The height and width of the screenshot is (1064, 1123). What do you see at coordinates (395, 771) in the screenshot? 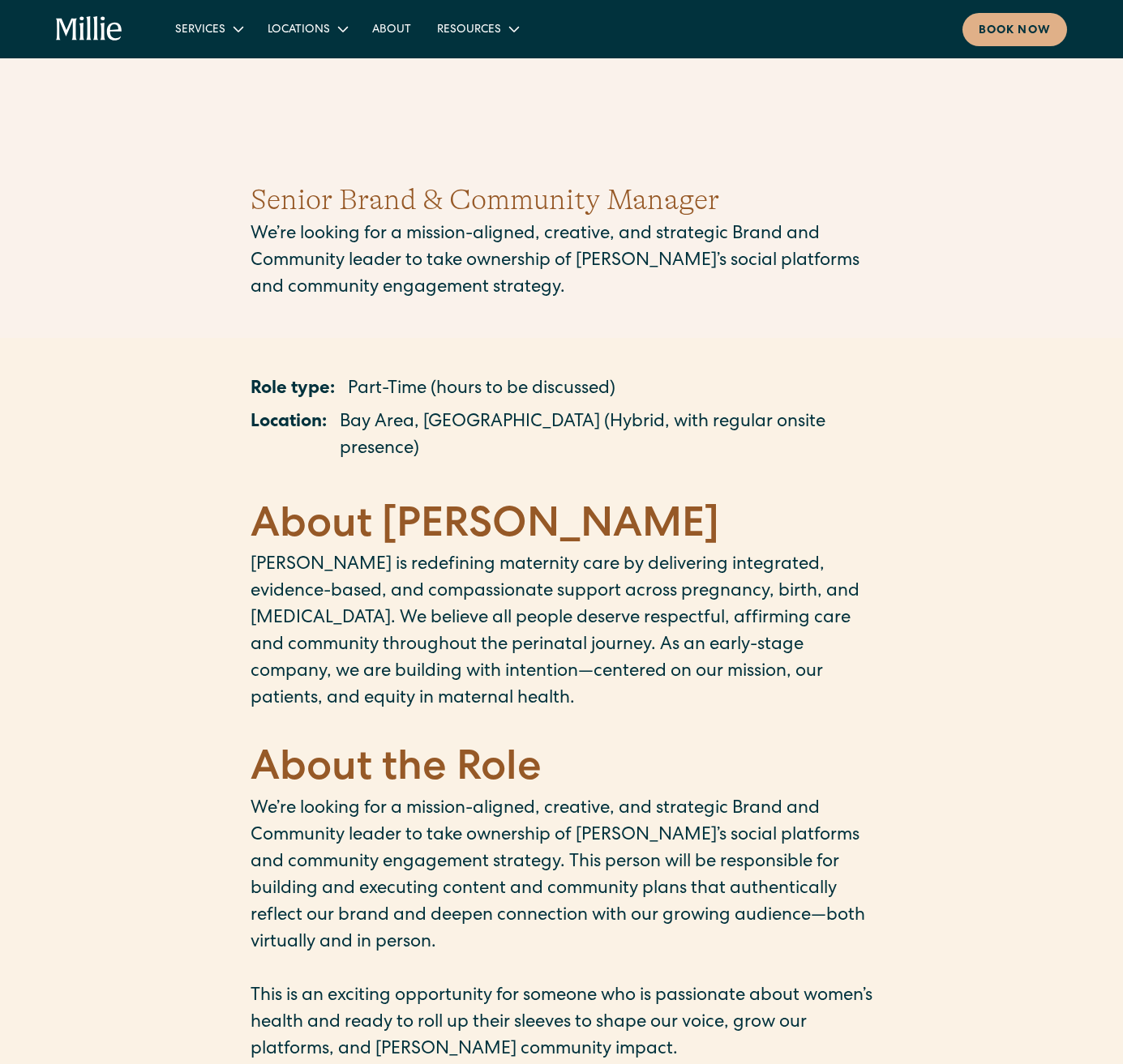
I see `strong: About the Role` at bounding box center [395, 771].